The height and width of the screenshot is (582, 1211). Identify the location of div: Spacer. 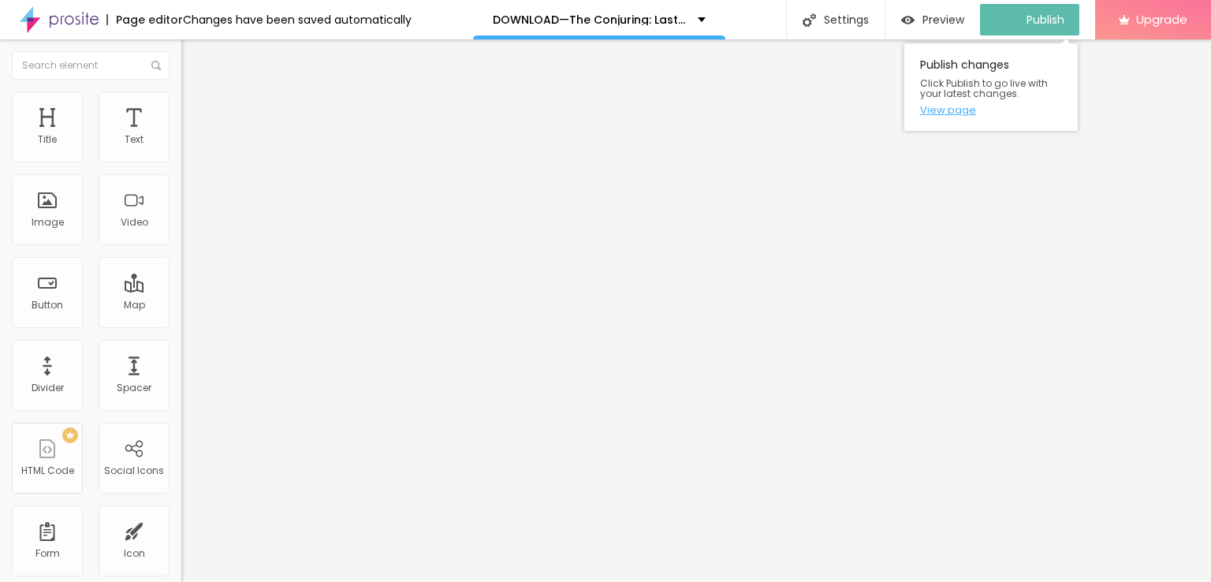
(134, 388).